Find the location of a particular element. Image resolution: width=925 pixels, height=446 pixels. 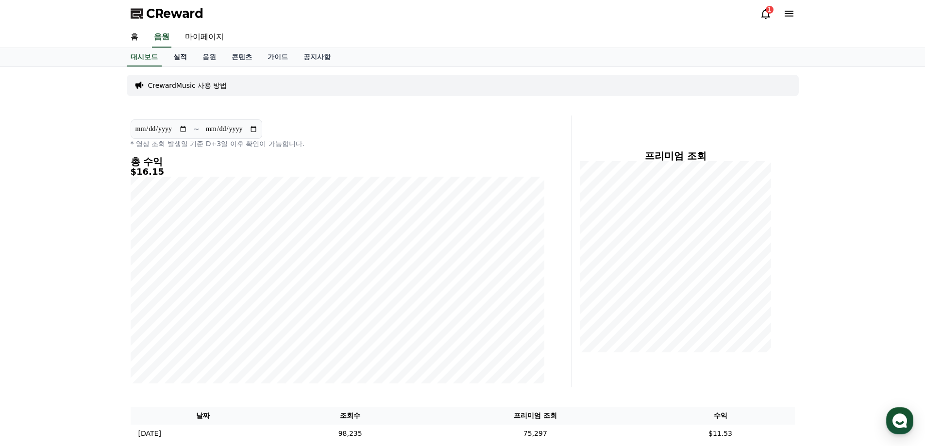

a: 콘텐츠 is located at coordinates (242, 57).